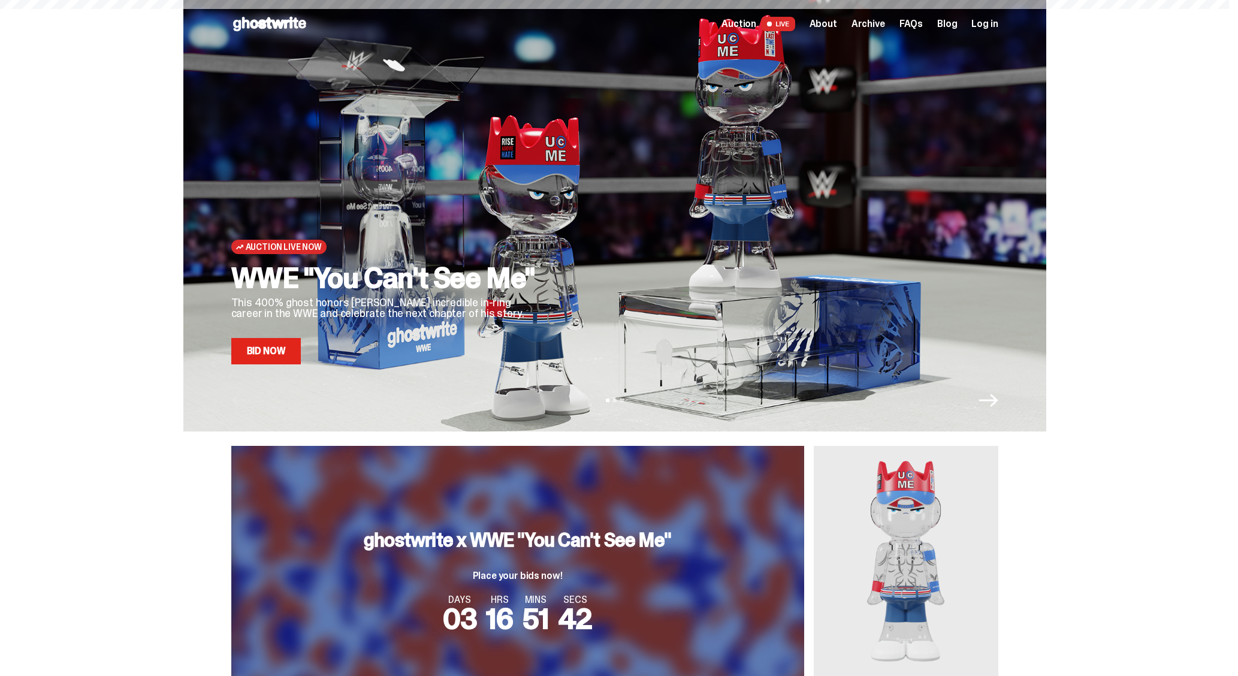  What do you see at coordinates (989, 400) in the screenshot?
I see `button: Next` at bounding box center [989, 400].